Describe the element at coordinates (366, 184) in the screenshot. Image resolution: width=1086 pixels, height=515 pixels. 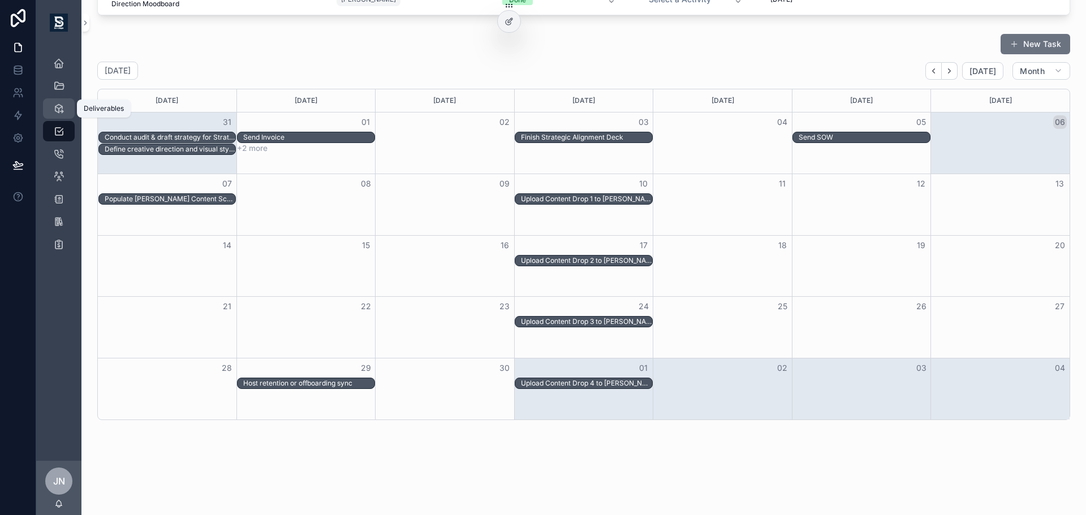
I see `button: 08` at that location.